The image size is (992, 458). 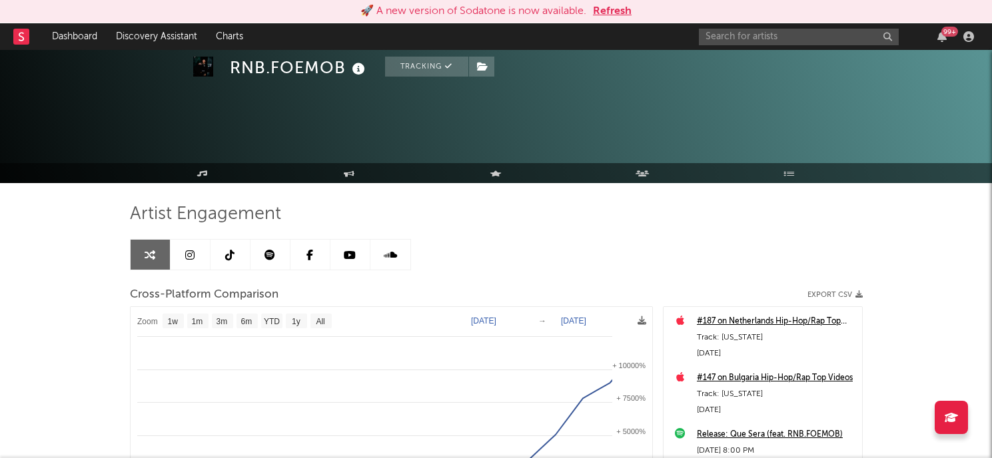 I want to click on button: 99+, so click(x=942, y=37).